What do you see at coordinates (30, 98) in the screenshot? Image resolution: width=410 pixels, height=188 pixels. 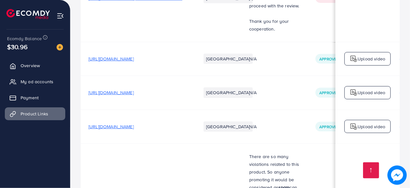 I see `span: Payment` at bounding box center [30, 98].